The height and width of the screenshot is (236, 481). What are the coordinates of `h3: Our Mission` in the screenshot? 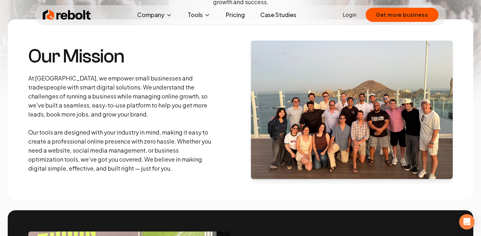 It's located at (121, 56).